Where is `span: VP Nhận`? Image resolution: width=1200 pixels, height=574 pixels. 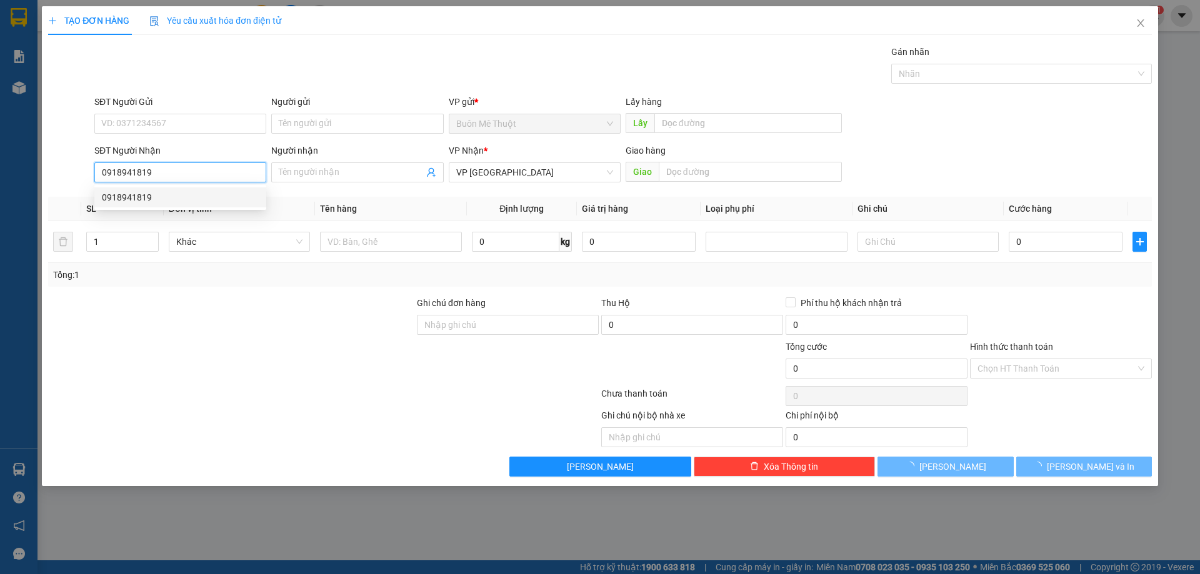 span: VP Nhận is located at coordinates (466, 151).